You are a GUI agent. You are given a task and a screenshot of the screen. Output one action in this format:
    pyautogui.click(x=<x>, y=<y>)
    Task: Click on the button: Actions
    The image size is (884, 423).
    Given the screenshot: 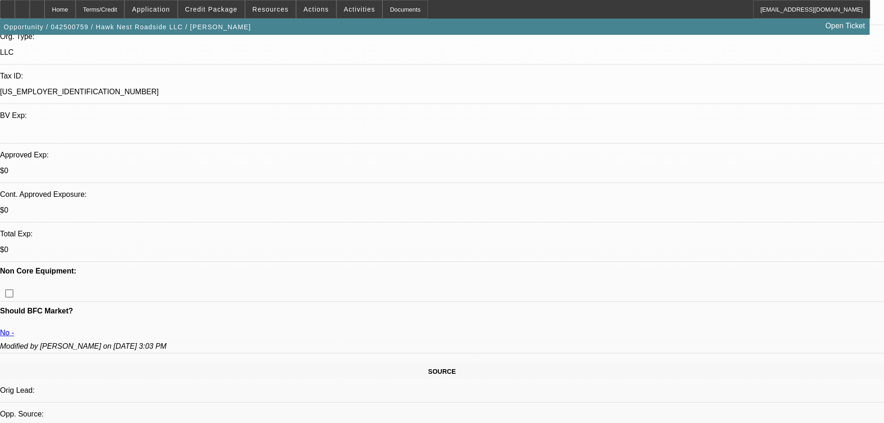 What is the action you would take?
    pyautogui.click(x=316, y=9)
    